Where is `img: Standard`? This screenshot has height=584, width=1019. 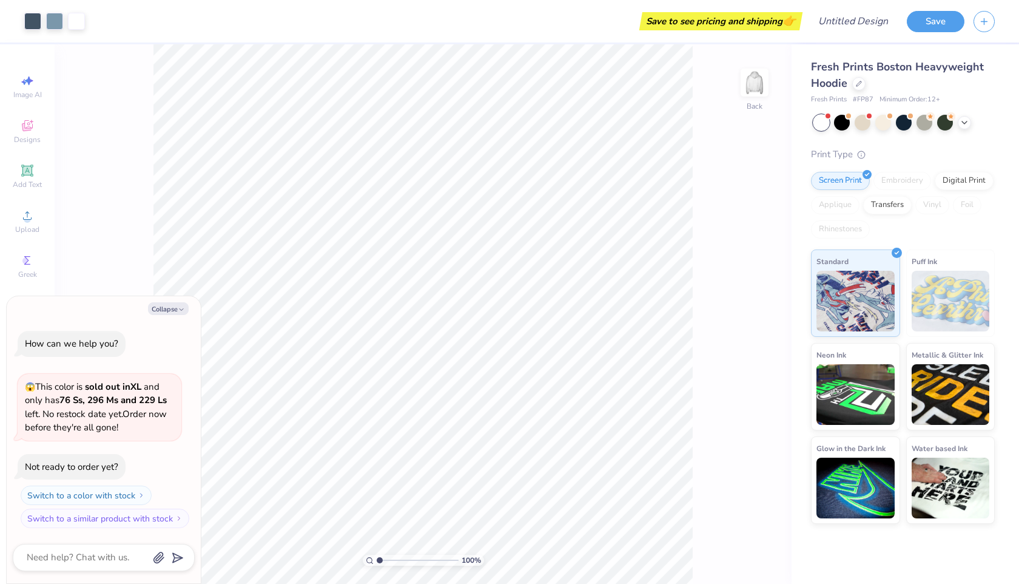 img: Standard is located at coordinates (855, 301).